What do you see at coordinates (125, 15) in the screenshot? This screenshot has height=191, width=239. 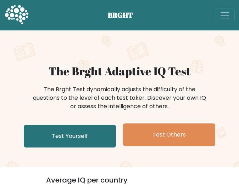 I see `span: BRGHT` at bounding box center [125, 15].